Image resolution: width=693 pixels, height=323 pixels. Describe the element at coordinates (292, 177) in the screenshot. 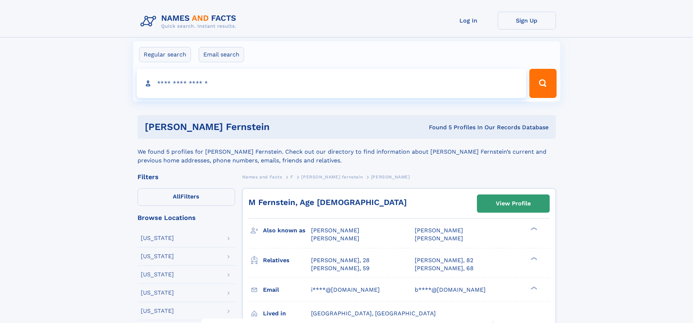

I see `span: F` at that location.